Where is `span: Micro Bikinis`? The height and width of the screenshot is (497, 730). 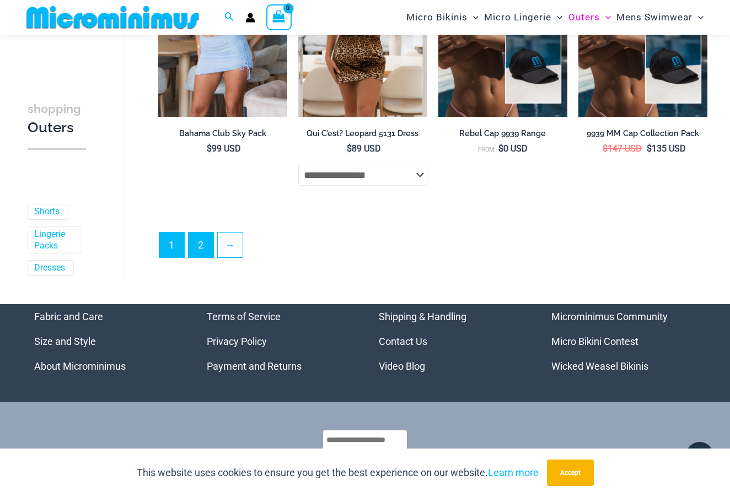
span: Micro Bikinis is located at coordinates (437, 17).